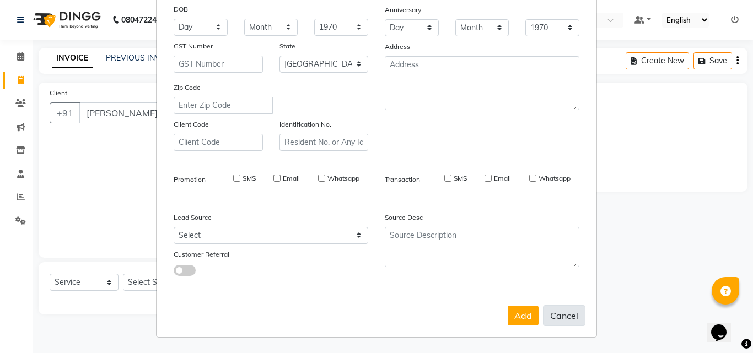 Image resolution: width=753 pixels, height=353 pixels. I want to click on label: Lead Source, so click(192, 218).